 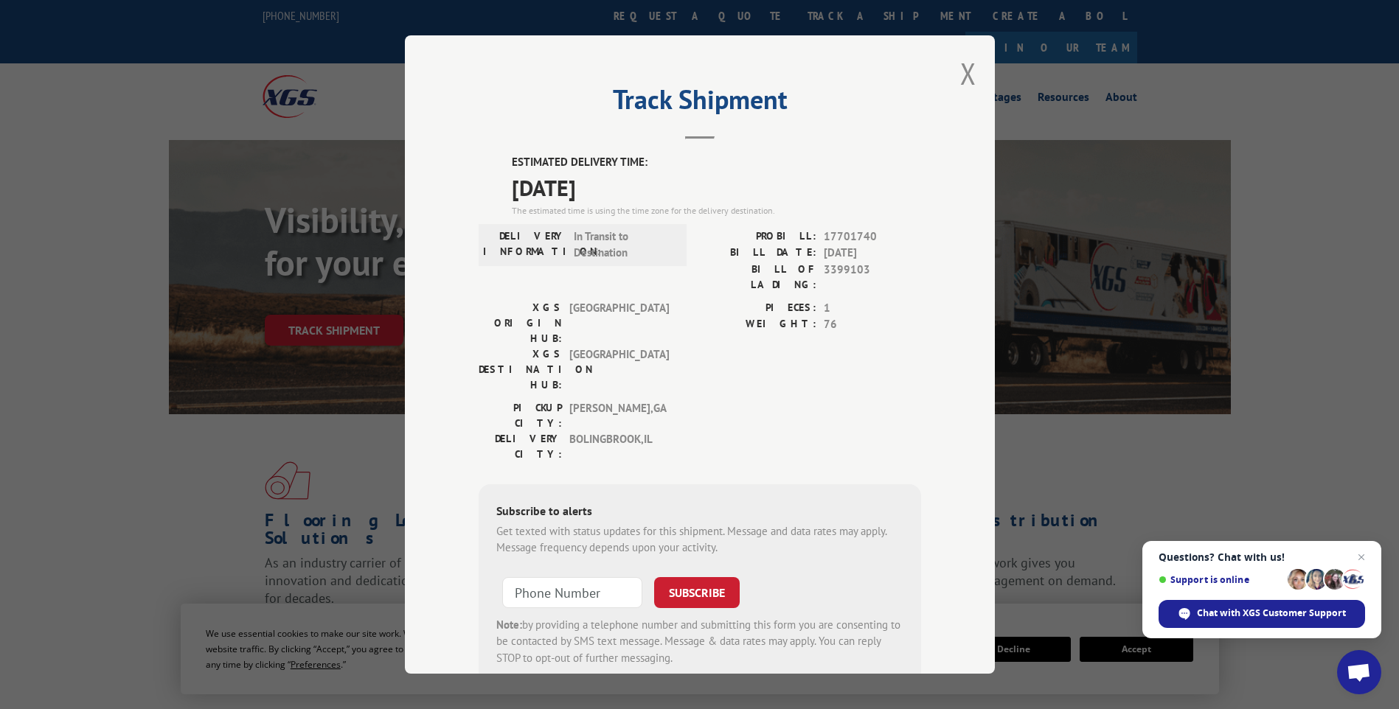 I want to click on label: ESTIMATED DELIVERY TIME:, so click(x=716, y=162).